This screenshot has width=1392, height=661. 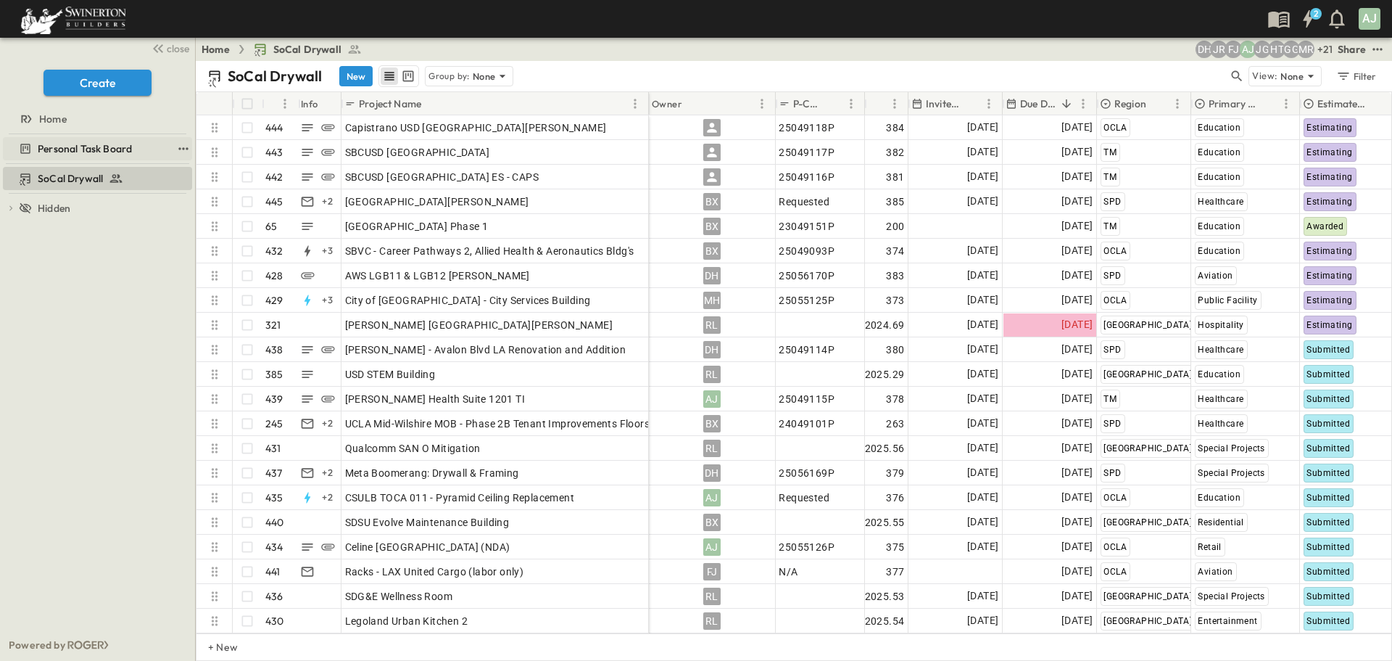 What do you see at coordinates (885, 621) in the screenshot?
I see `span: 2025.54` at bounding box center [885, 621].